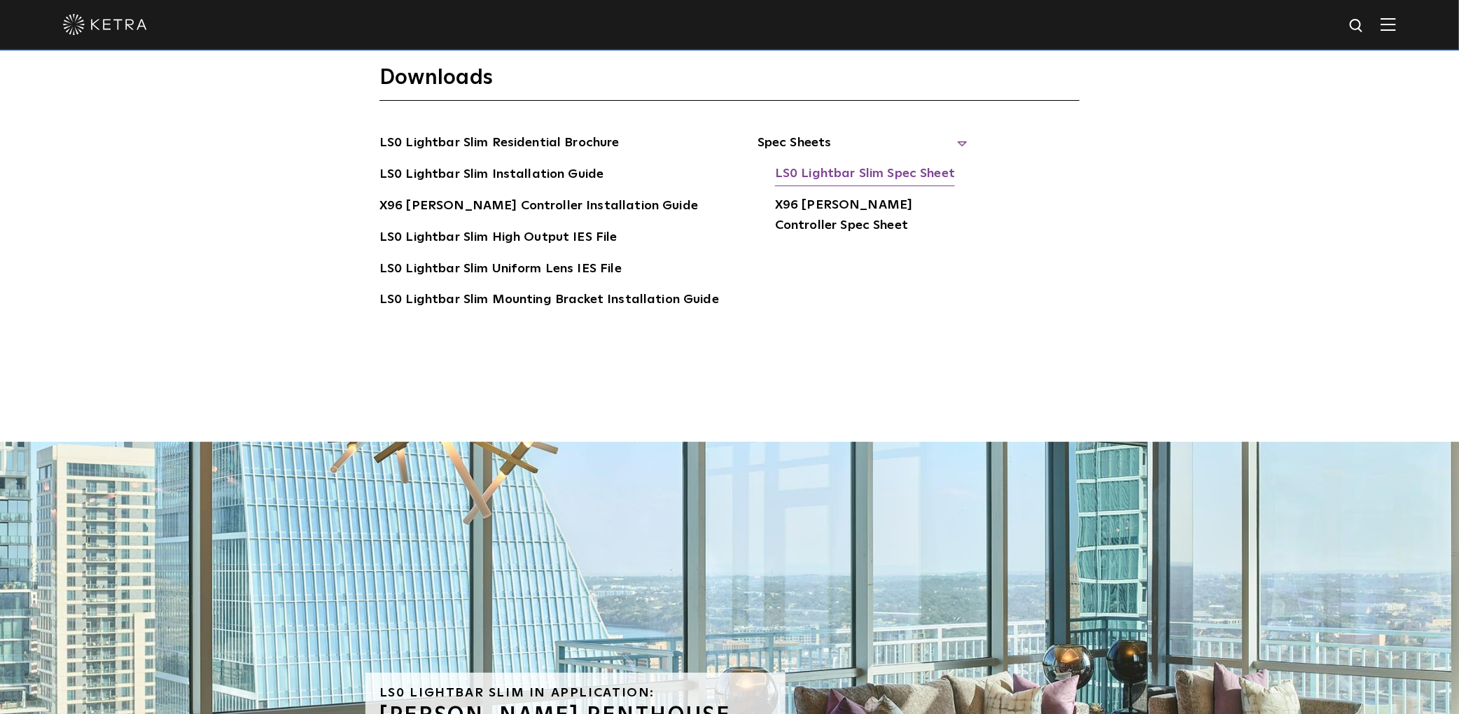 Image resolution: width=1459 pixels, height=714 pixels. What do you see at coordinates (499, 144) in the screenshot?
I see `a: LS0 Lightbar Slim Residential Brochure` at bounding box center [499, 144].